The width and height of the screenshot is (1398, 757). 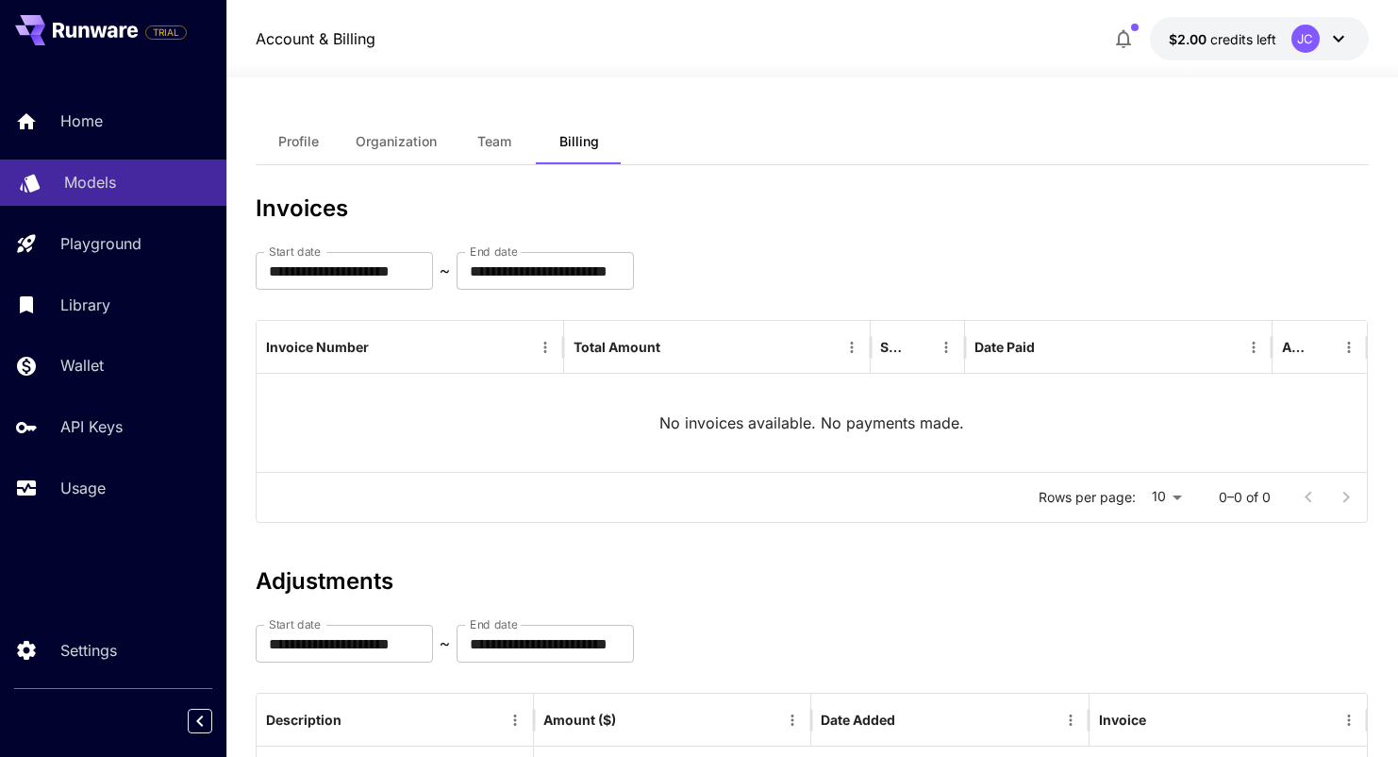 I want to click on span: $2.00, so click(x=1190, y=39).